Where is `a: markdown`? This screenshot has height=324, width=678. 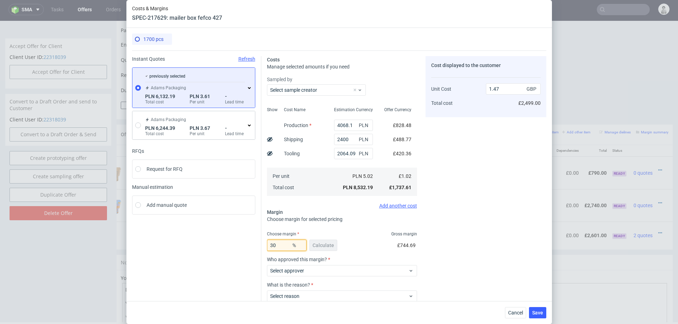
a: markdown is located at coordinates (201, 257).